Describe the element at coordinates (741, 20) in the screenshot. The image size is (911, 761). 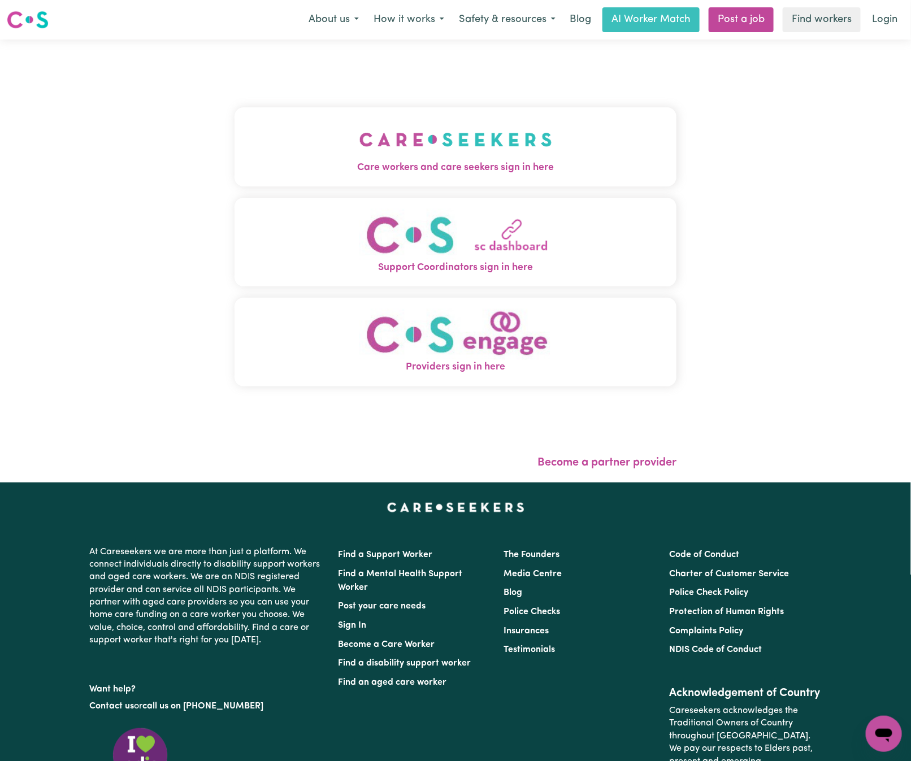
I see `a: Post a job` at that location.